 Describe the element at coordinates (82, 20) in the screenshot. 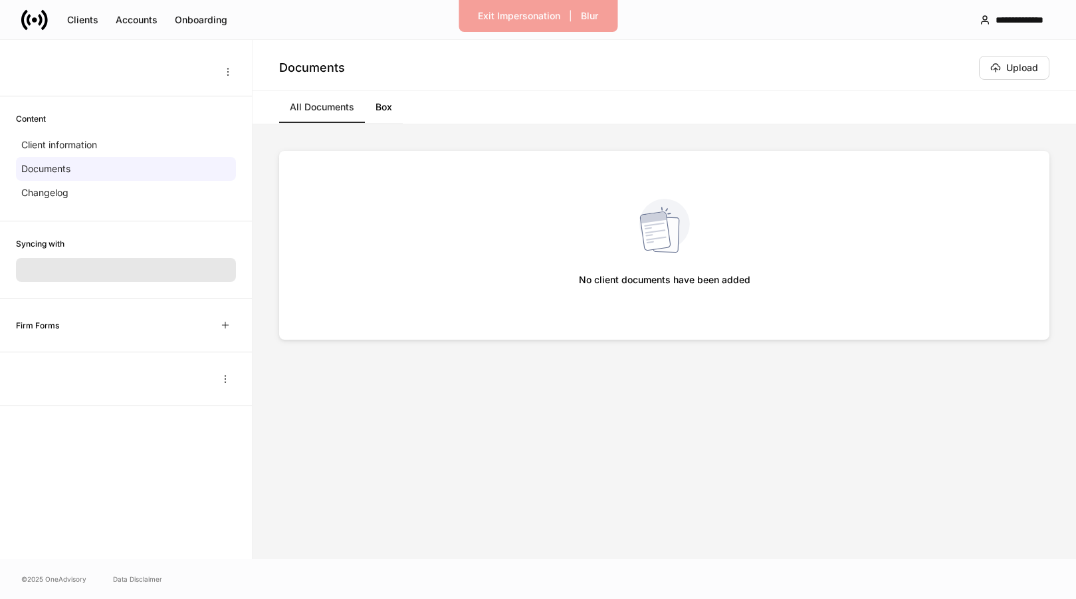

I see `button: Clients` at that location.